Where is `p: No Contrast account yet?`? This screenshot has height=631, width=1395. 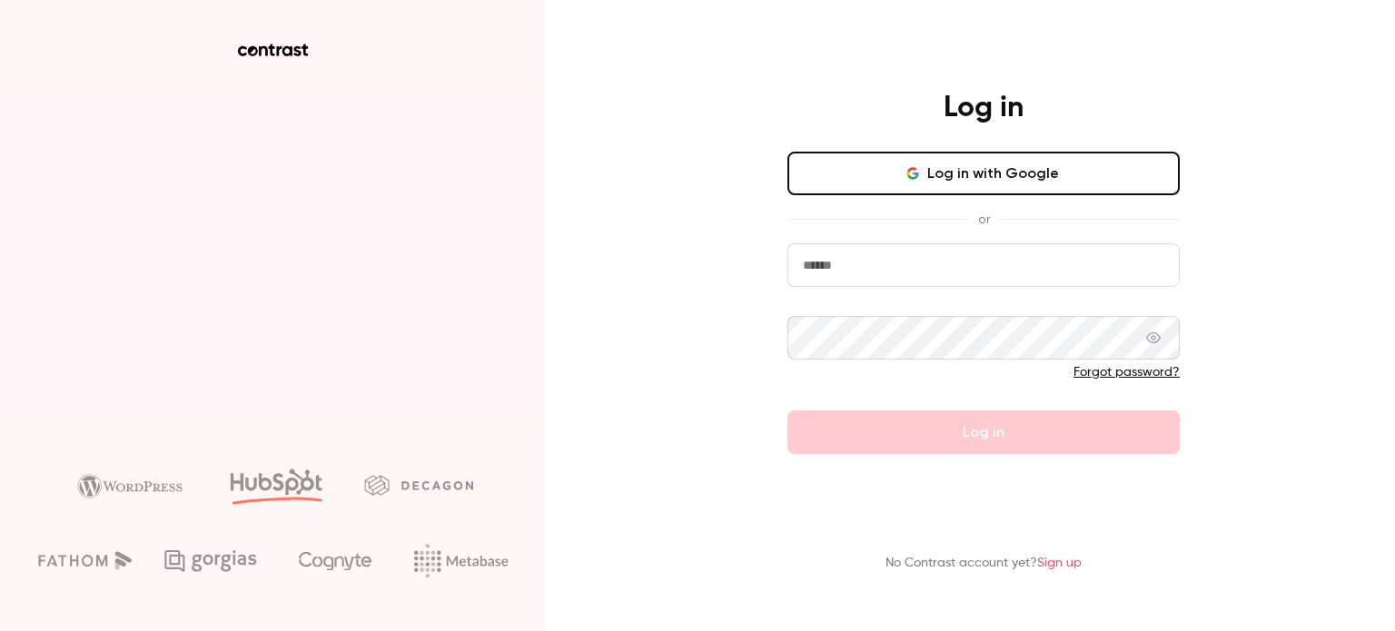
p: No Contrast account yet? is located at coordinates (984, 563).